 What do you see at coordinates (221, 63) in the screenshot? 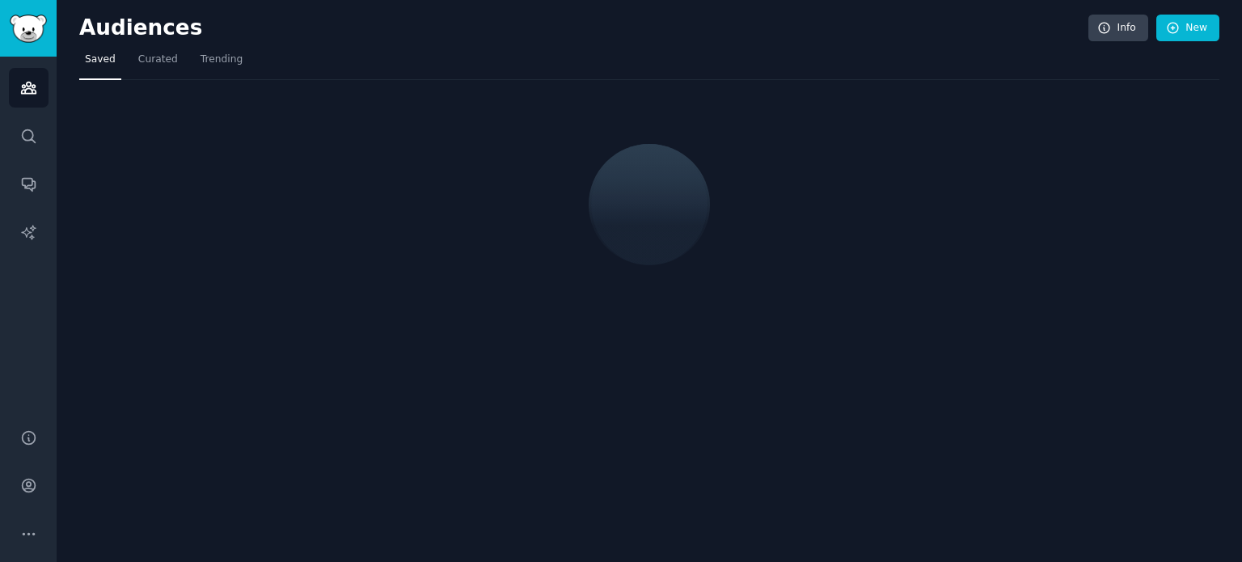
I see `a: Trending` at bounding box center [221, 63].